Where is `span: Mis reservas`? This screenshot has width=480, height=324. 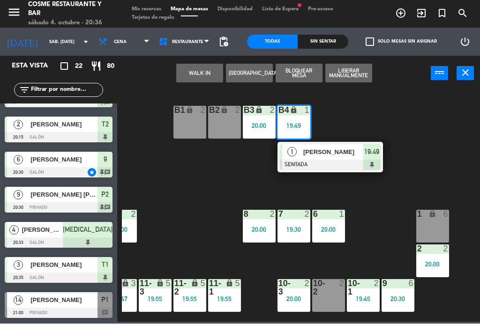
span: Mis reservas is located at coordinates (146, 9).